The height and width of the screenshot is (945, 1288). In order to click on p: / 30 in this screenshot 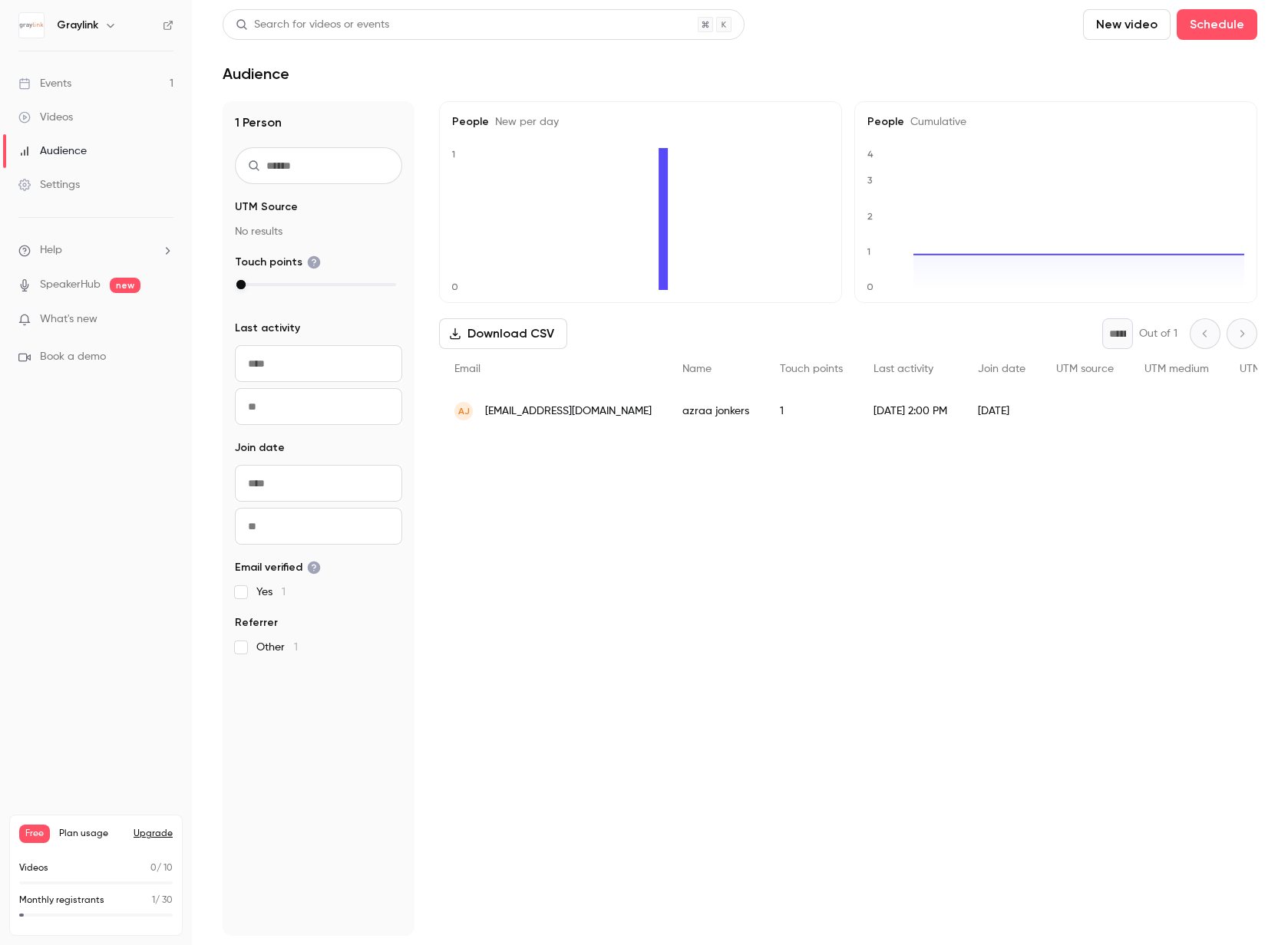, I will do `click(161, 900)`.